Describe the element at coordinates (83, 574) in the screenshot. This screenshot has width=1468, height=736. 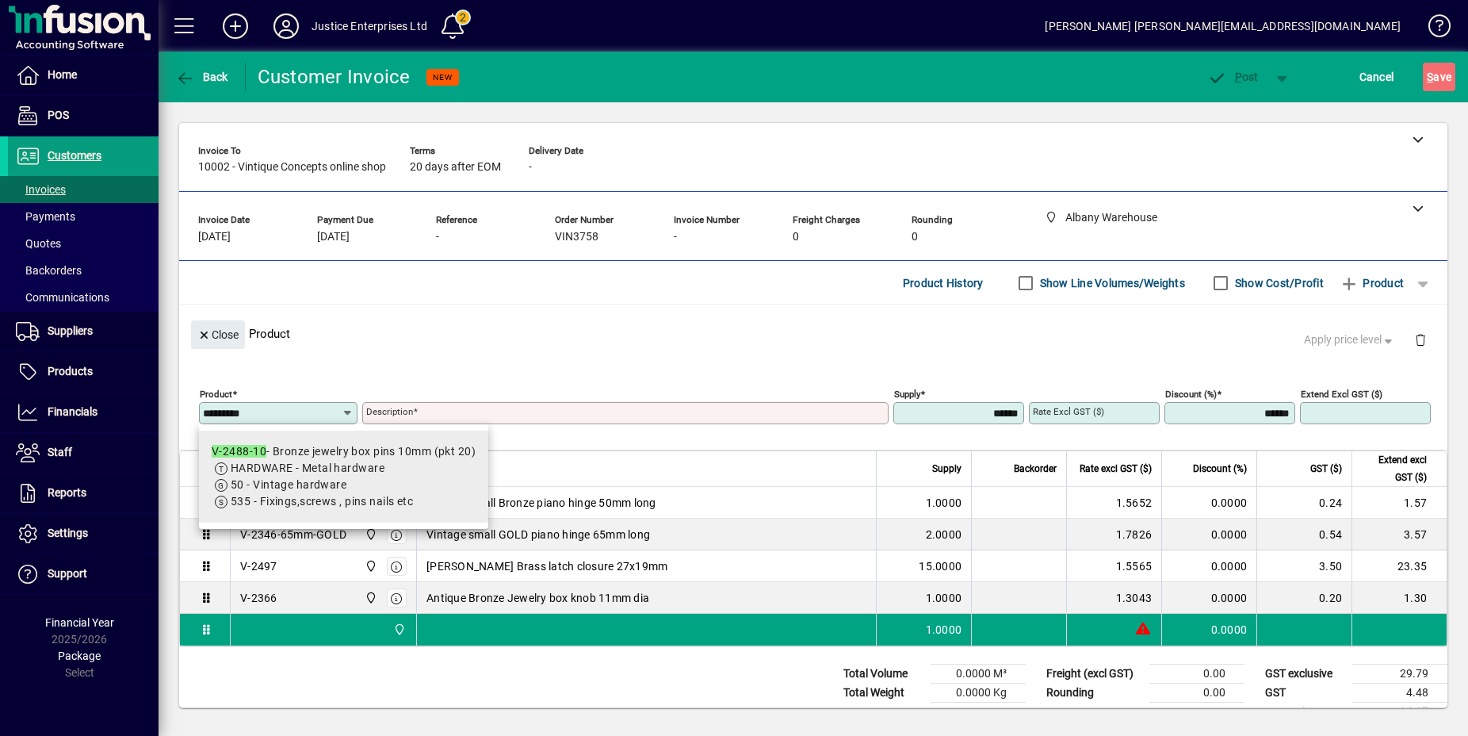
I see `a: Support` at that location.